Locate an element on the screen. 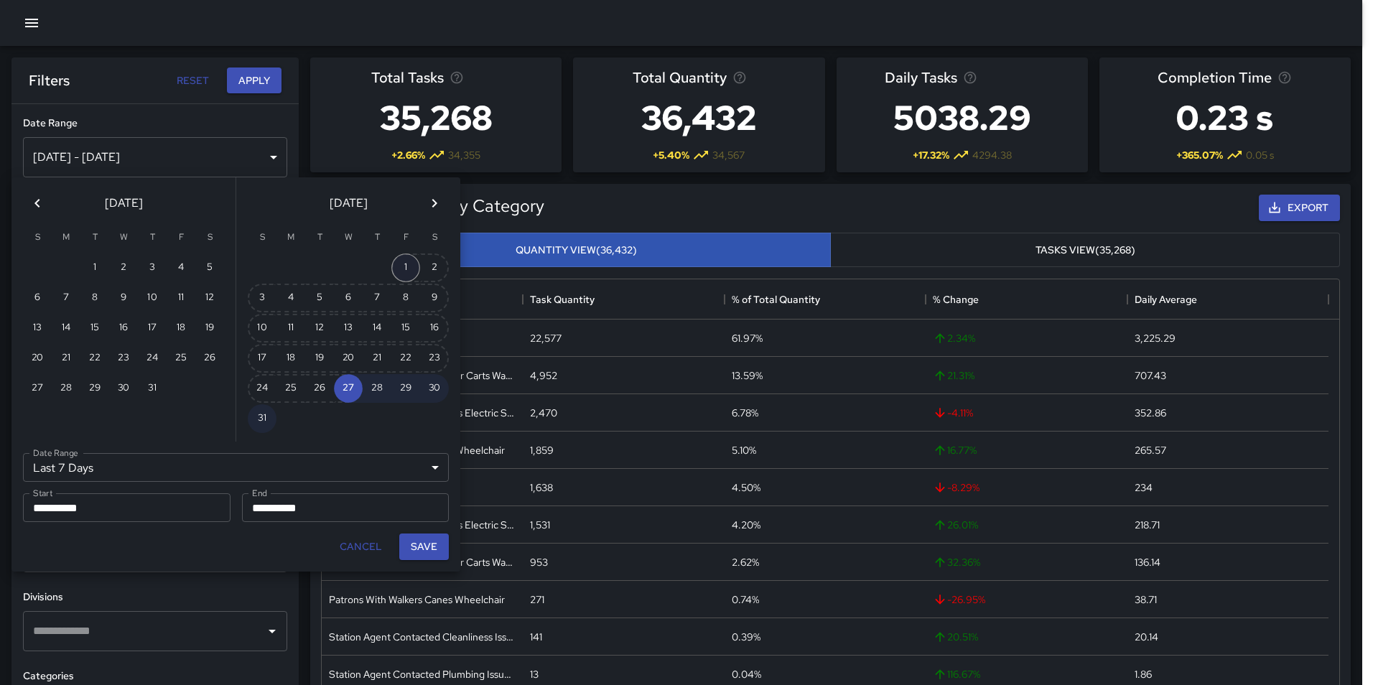 This screenshot has width=1373, height=685. button: Cancel is located at coordinates (361, 547).